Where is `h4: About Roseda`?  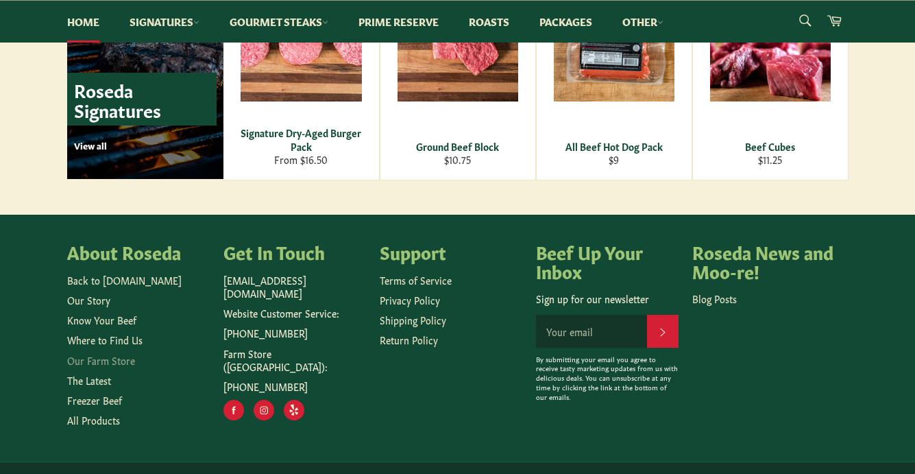 h4: About Roseda is located at coordinates (138, 252).